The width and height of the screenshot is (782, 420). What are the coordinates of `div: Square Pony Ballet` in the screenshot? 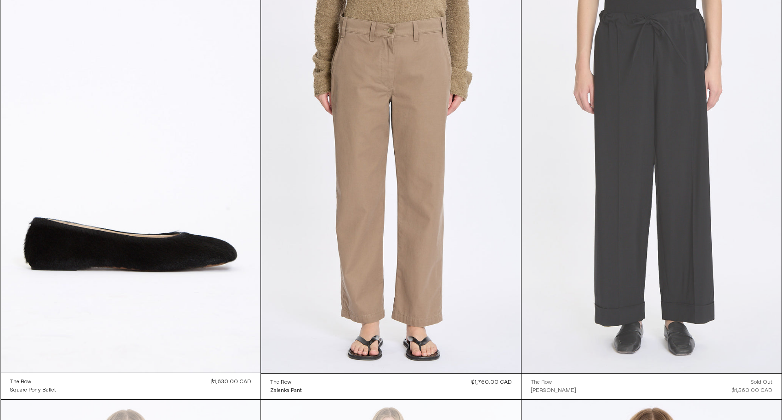 It's located at (33, 390).